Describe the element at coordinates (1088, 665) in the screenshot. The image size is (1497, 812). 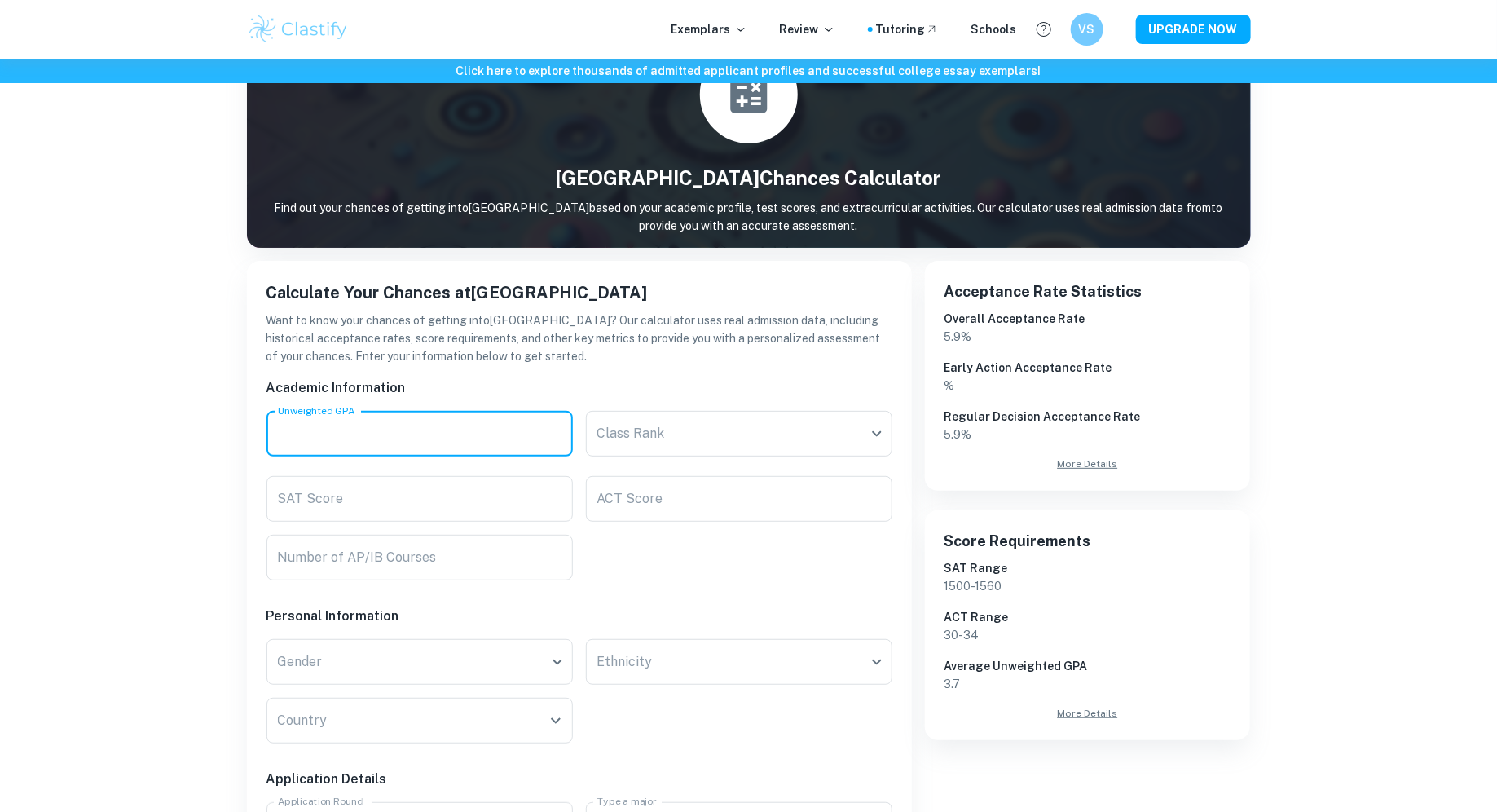
I see `h6: Average Unweighted GPA` at that location.